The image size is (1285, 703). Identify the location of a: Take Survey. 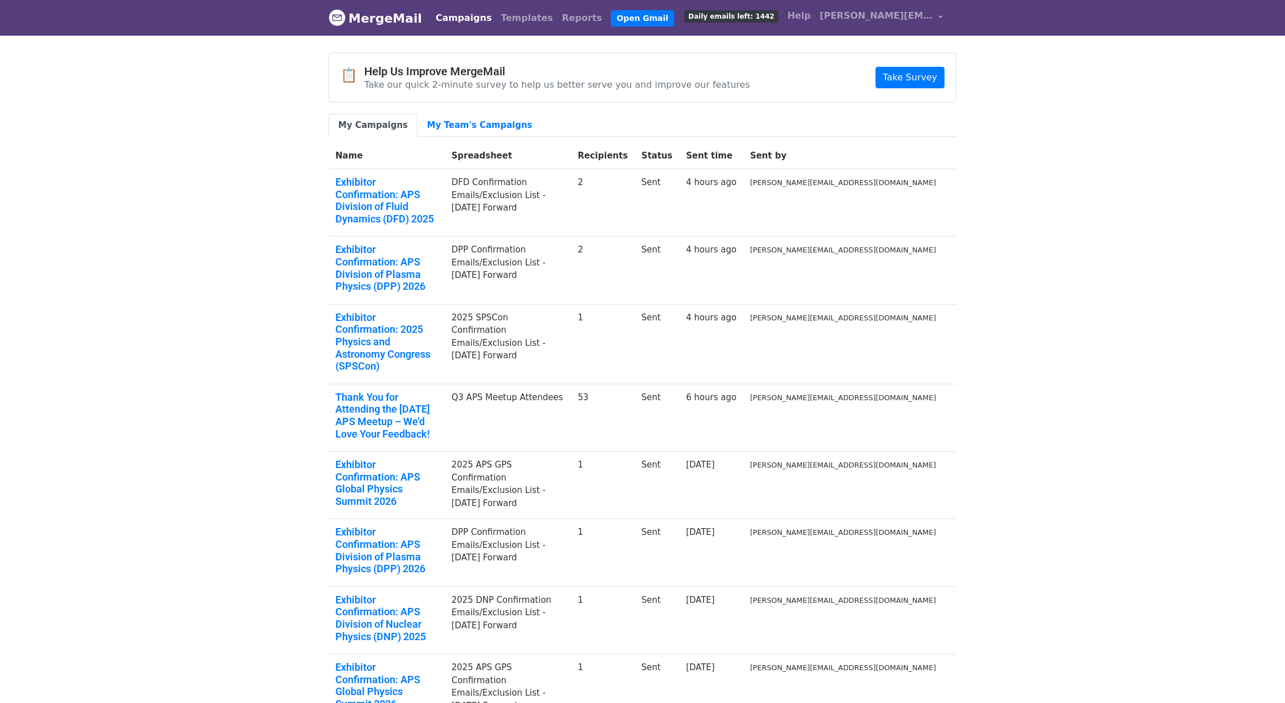
(910, 78).